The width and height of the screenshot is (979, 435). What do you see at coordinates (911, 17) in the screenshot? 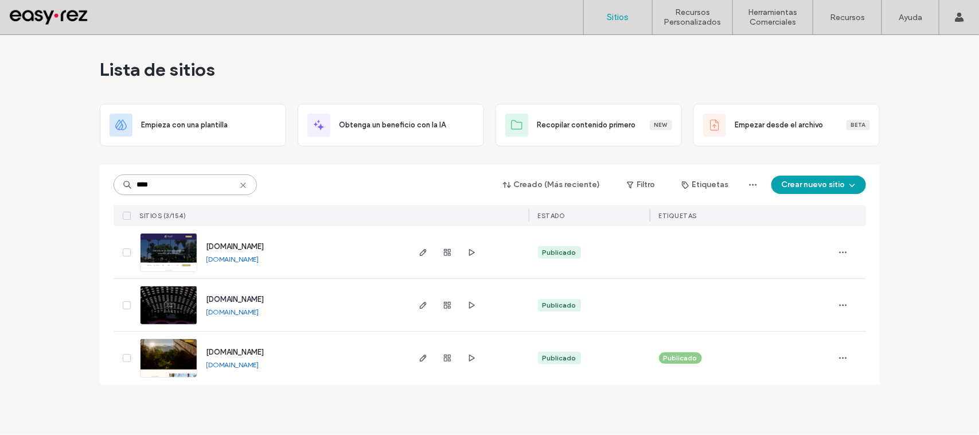
I see `label: Ayuda` at bounding box center [911, 17].